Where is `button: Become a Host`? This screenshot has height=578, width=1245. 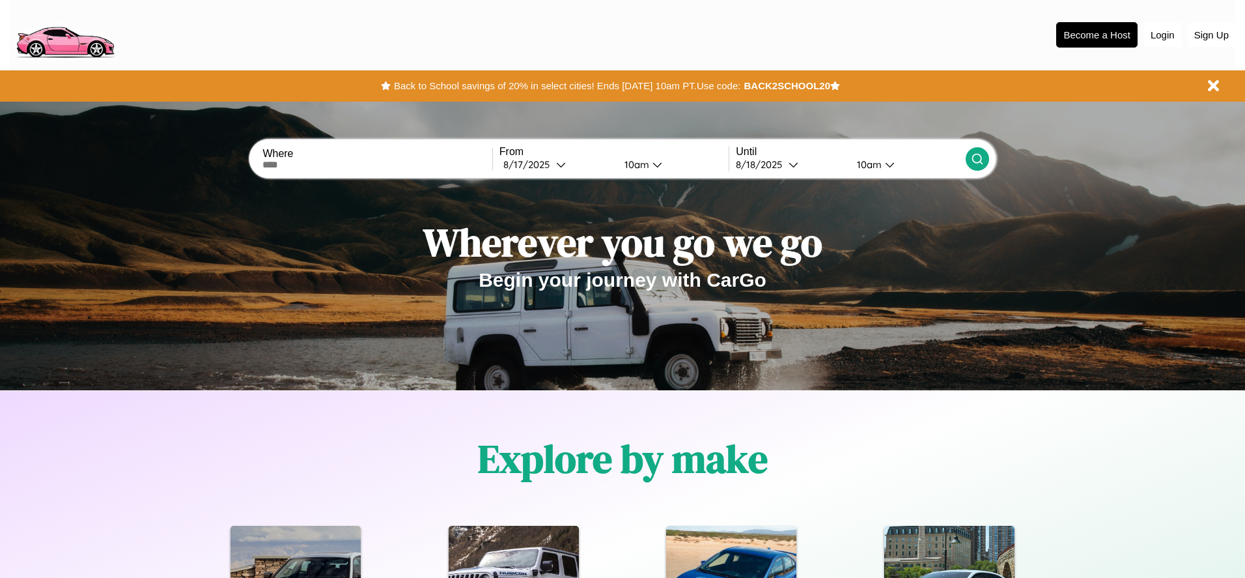 button: Become a Host is located at coordinates (1097, 35).